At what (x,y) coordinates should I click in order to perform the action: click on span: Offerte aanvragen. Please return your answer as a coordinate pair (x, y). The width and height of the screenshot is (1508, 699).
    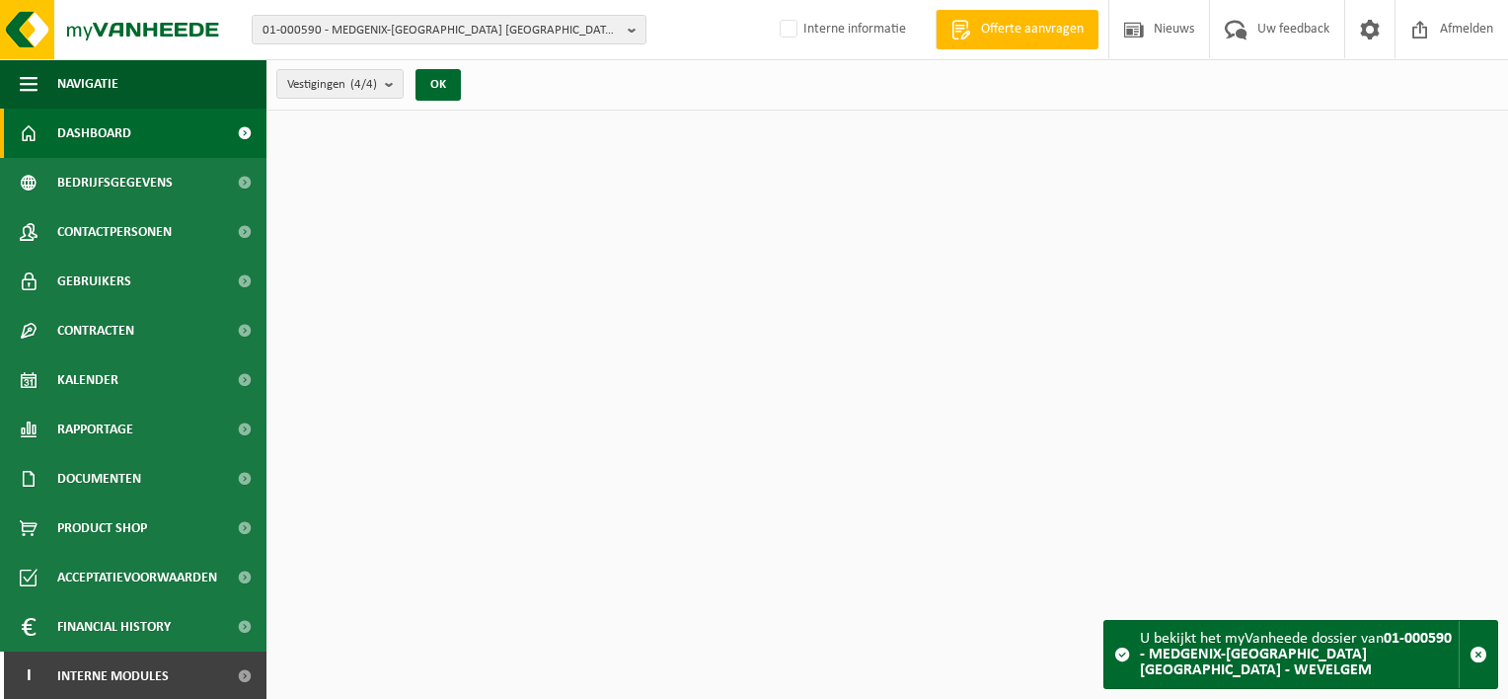
    Looking at the image, I should click on (1033, 30).